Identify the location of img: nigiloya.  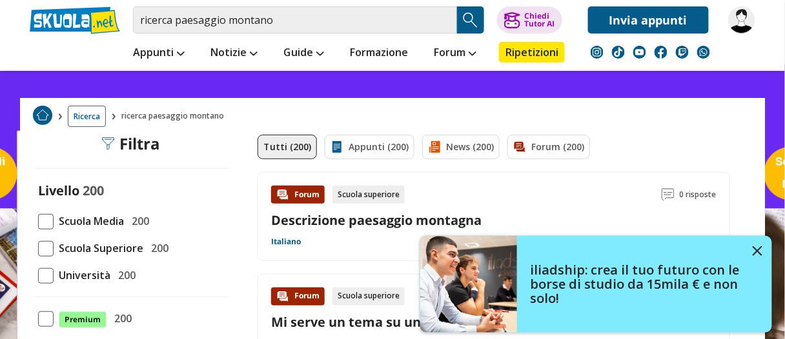
(741, 20).